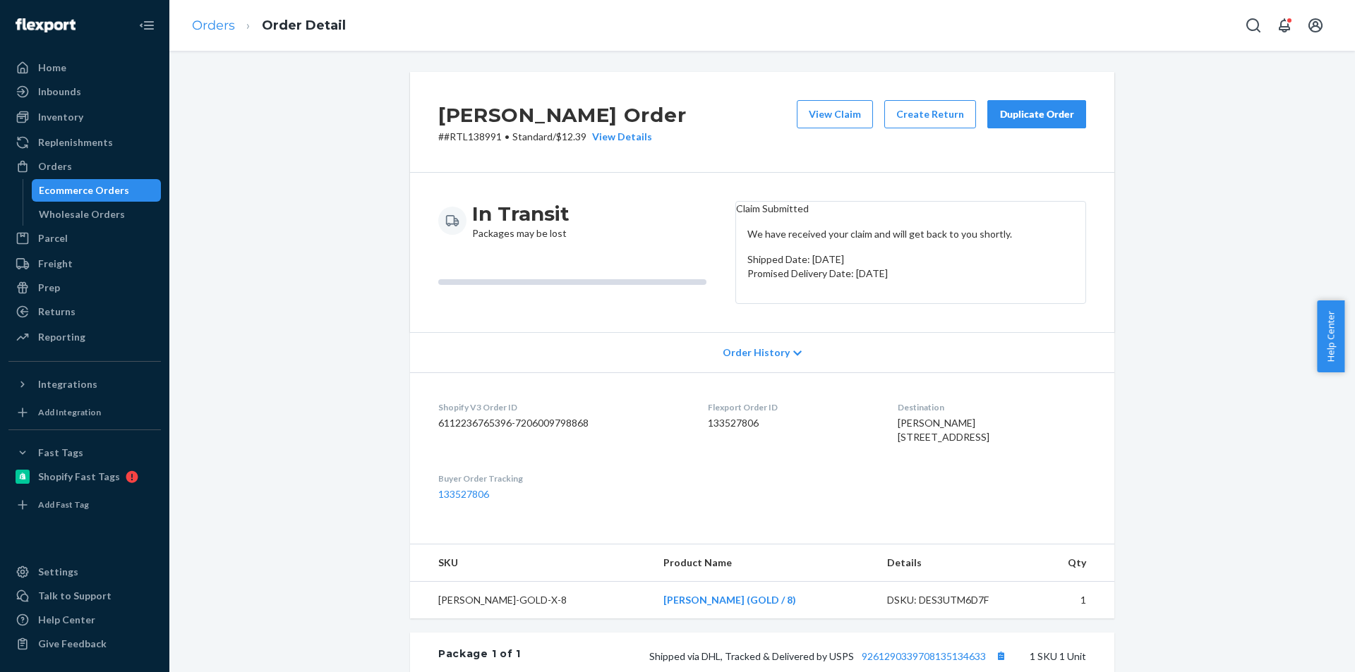  What do you see at coordinates (479, 656) in the screenshot?
I see `div: Package 1 of 1` at bounding box center [479, 656].